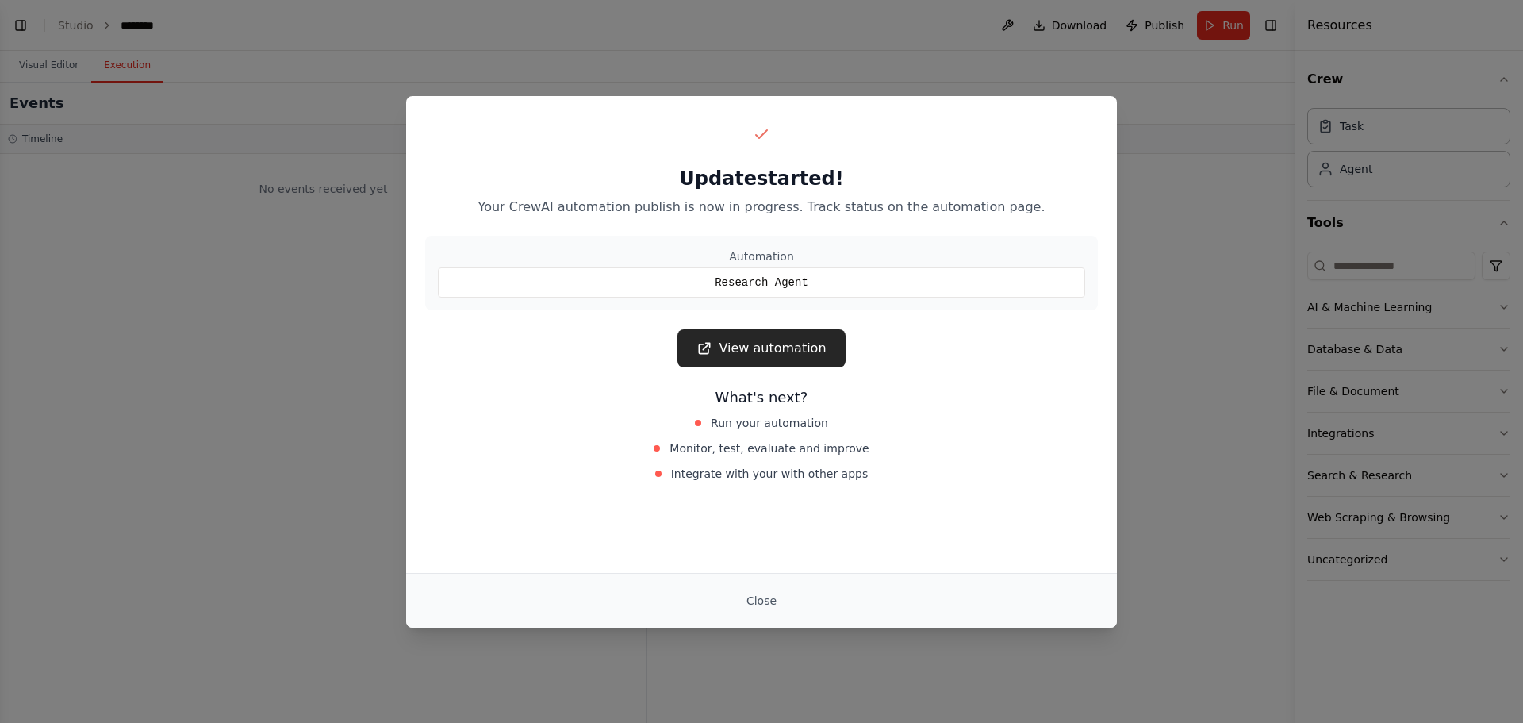 The image size is (1523, 723). Describe the element at coordinates (762, 256) in the screenshot. I see `div: Automation` at that location.